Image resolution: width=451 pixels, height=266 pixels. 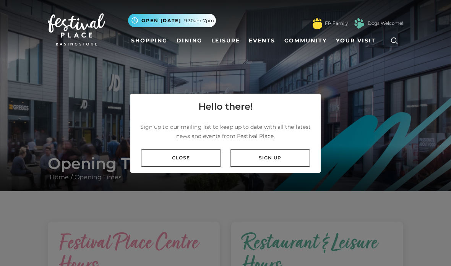 I want to click on p: Sign up to our mailing list to keep up to date with all the latest news and events from Festival ..., so click(x=226, y=132).